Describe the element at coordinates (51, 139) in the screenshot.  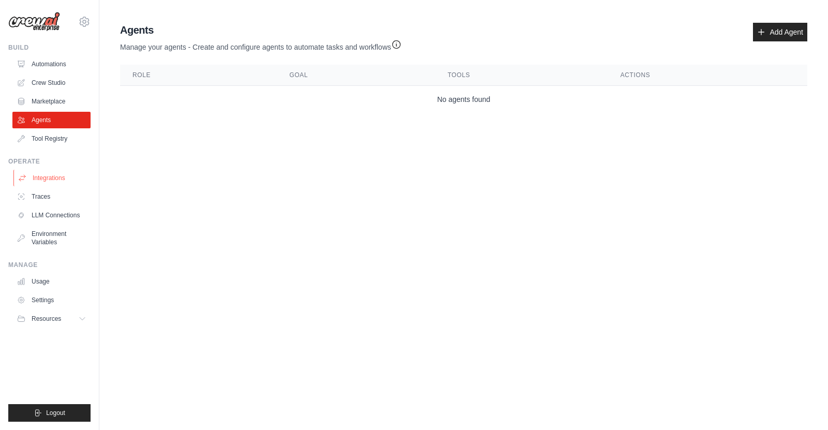
I see `a: Tool Registry` at that location.